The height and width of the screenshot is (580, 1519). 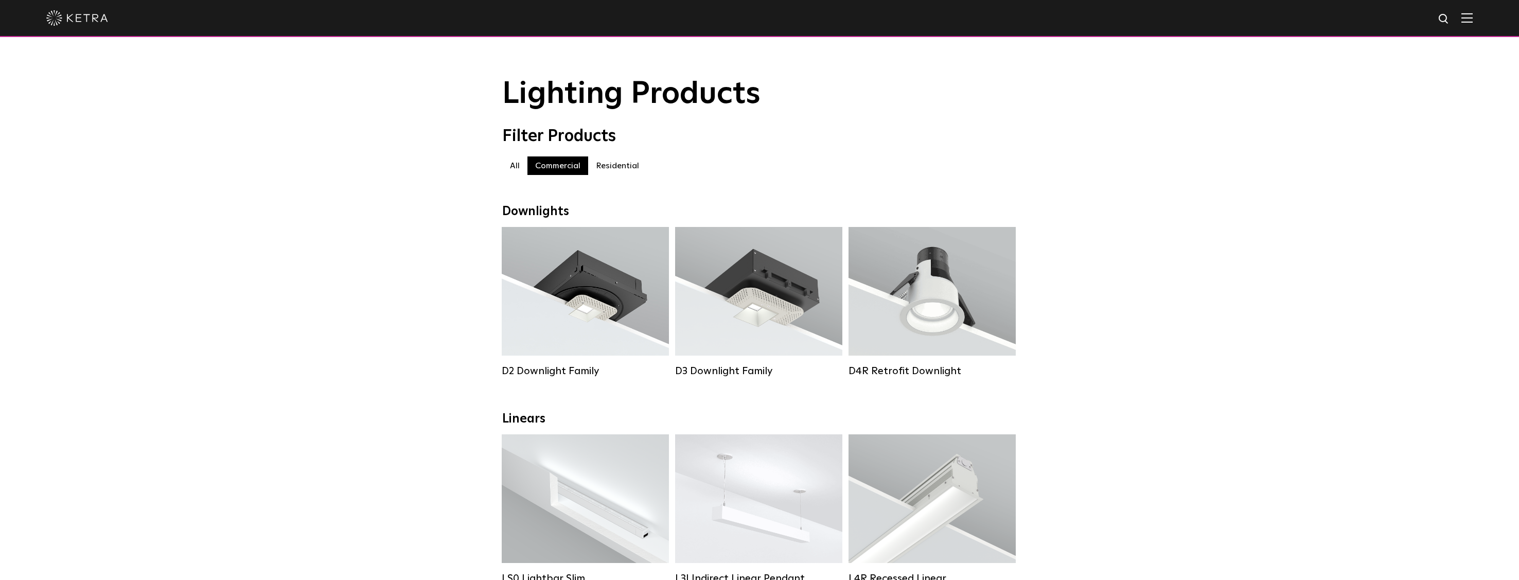 I want to click on div: Filter Products, so click(x=760, y=136).